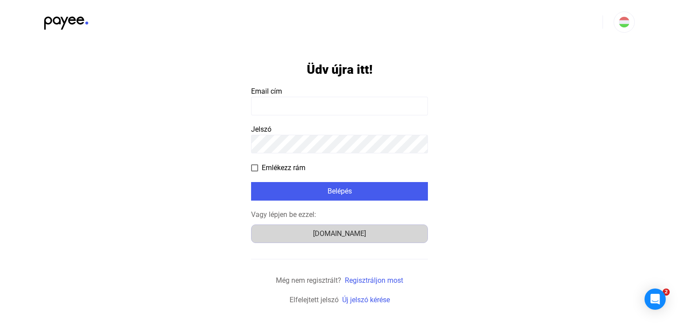 The width and height of the screenshot is (679, 323). What do you see at coordinates (308, 280) in the screenshot?
I see `span: Még nem regisztrált?` at bounding box center [308, 280].